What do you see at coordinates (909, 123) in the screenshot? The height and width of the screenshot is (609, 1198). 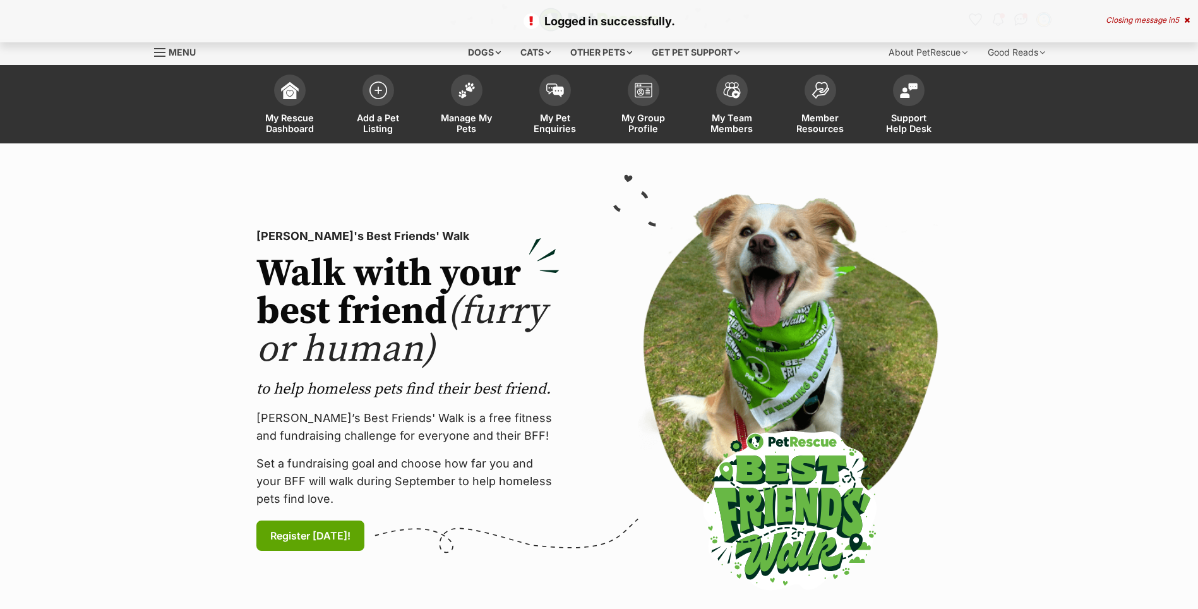 I see `span: Support Help Desk` at bounding box center [909, 123].